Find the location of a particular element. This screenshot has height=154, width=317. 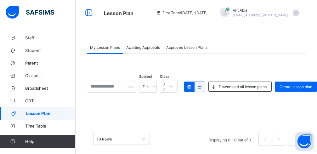

a: 0 is located at coordinates (278, 139).